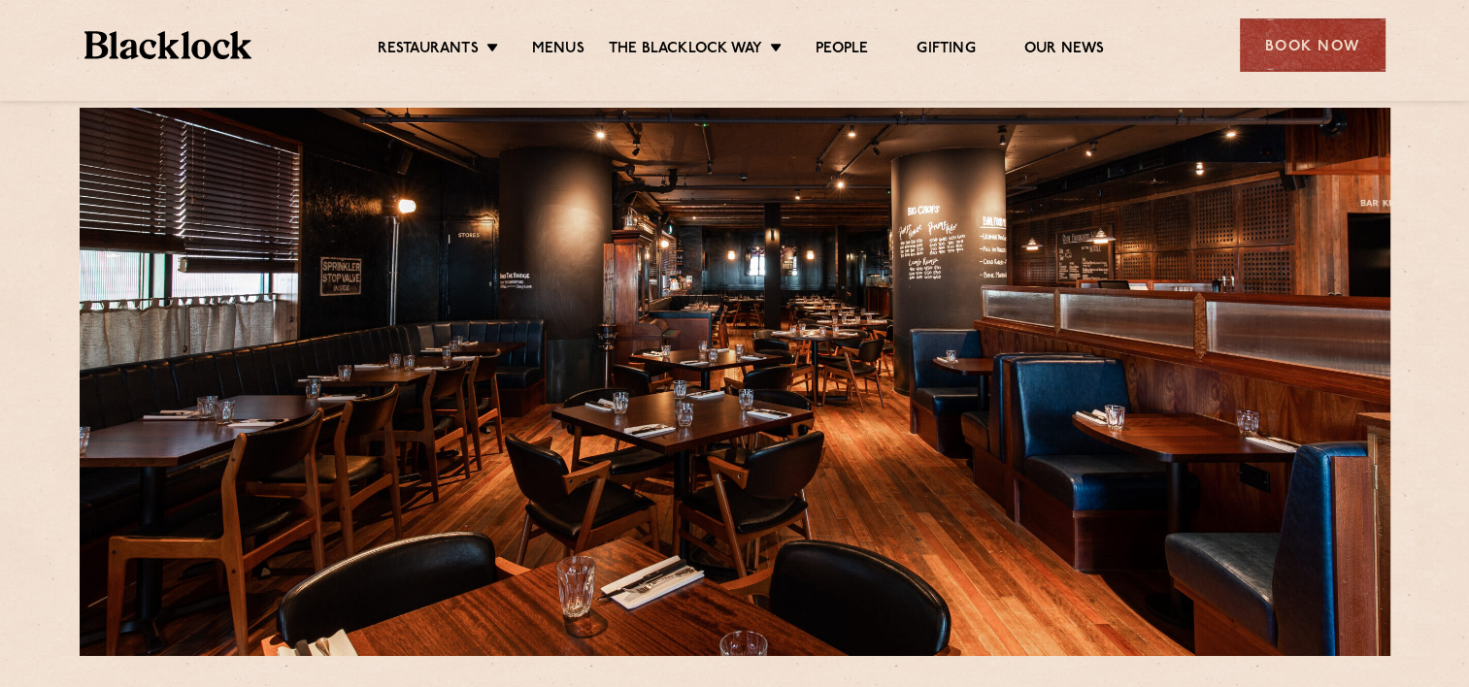  Describe the element at coordinates (685, 50) in the screenshot. I see `a: The Blacklock Way` at that location.